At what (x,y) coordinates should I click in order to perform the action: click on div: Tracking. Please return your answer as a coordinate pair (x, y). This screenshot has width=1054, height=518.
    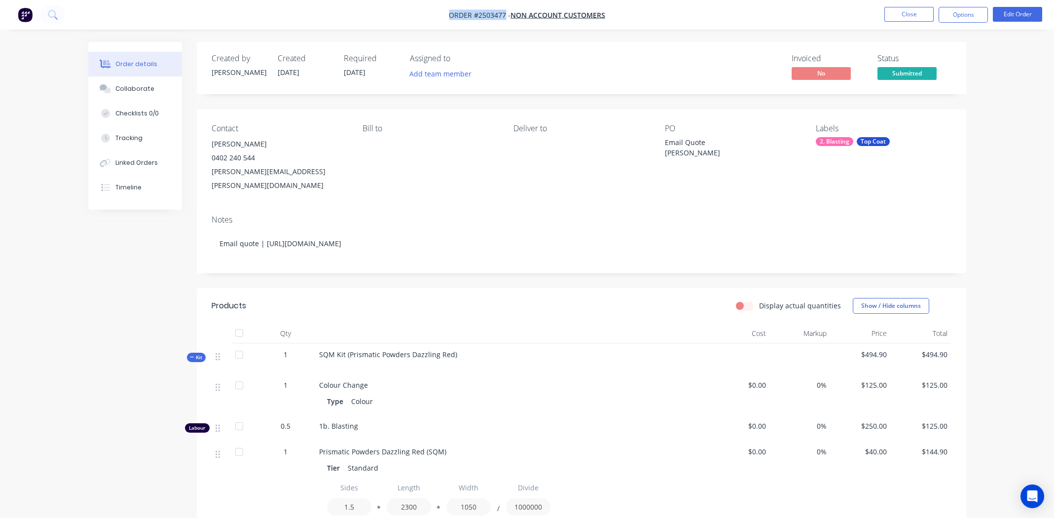
    Looking at the image, I should click on (129, 138).